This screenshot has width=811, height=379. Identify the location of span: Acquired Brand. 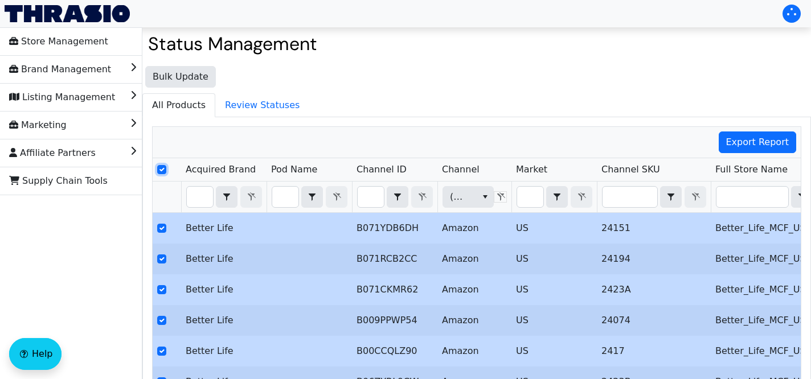
(220, 170).